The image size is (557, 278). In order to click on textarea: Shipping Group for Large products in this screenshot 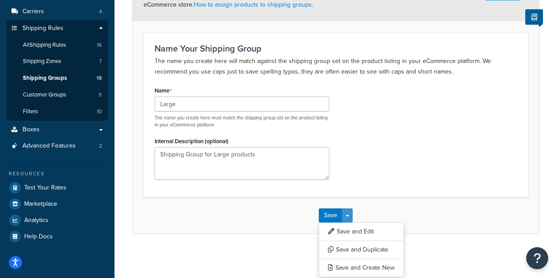, I will do `click(242, 163)`.